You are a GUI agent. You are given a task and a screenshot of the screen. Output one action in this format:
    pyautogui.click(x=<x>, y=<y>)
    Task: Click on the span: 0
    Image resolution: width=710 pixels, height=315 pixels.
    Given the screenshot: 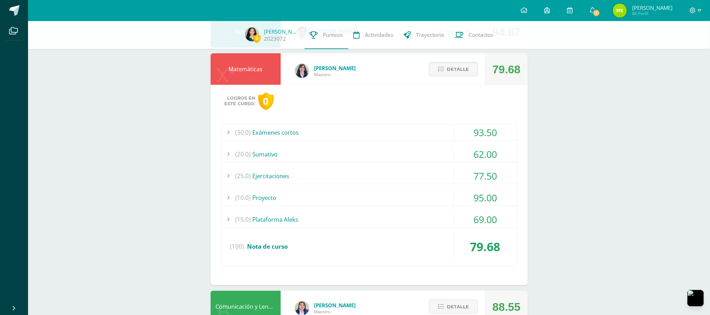 What is the action you would take?
    pyautogui.click(x=257, y=38)
    